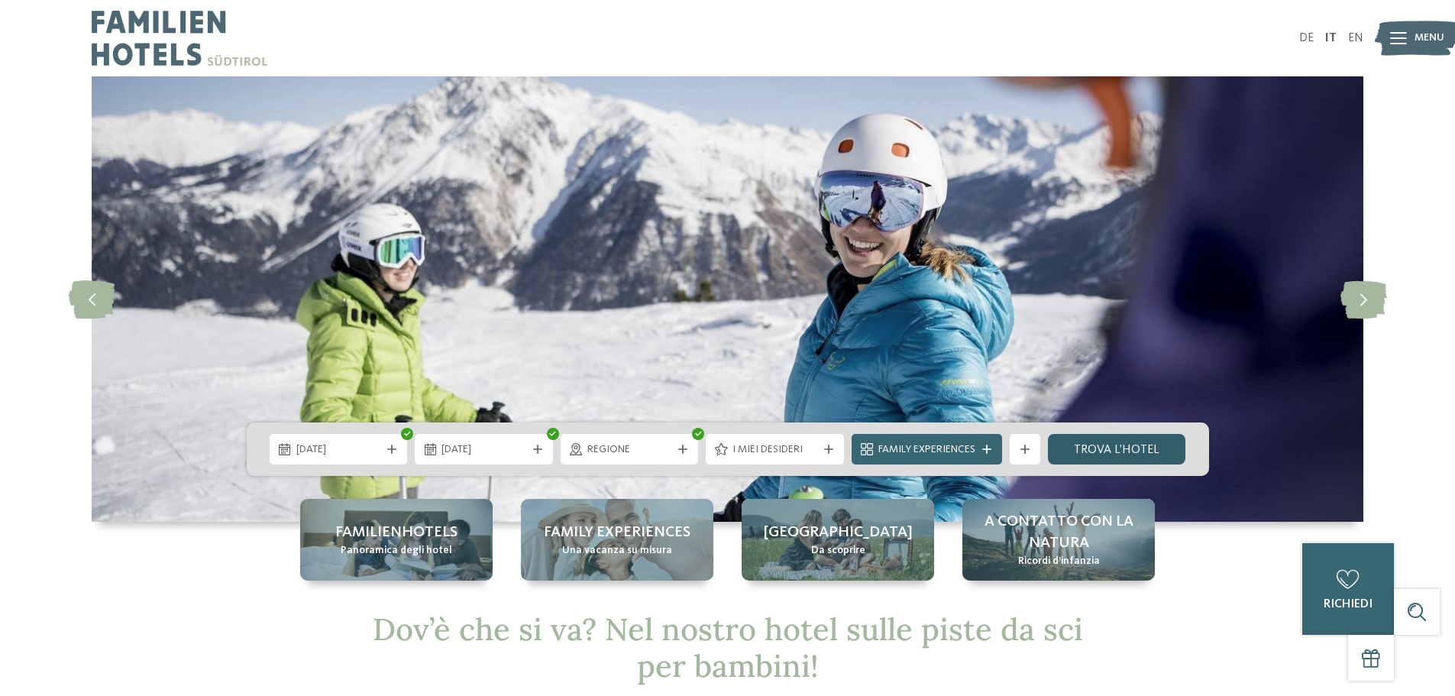 Image resolution: width=1455 pixels, height=696 pixels. What do you see at coordinates (617, 551) in the screenshot?
I see `span: Una vacanza su misura` at bounding box center [617, 551].